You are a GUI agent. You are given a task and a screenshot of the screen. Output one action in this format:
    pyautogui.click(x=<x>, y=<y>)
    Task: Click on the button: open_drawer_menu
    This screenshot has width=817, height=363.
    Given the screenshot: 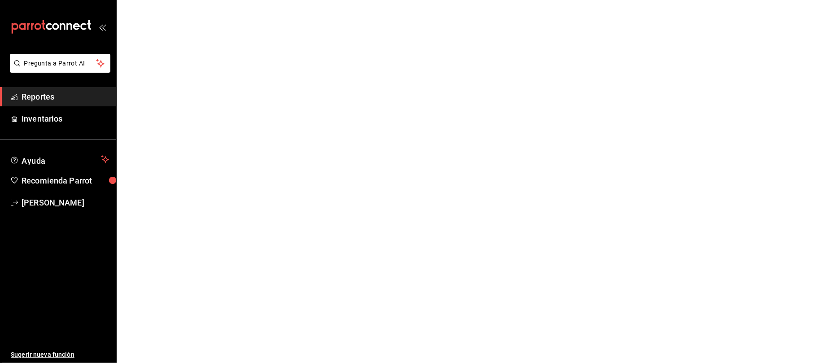 What is the action you would take?
    pyautogui.click(x=102, y=27)
    